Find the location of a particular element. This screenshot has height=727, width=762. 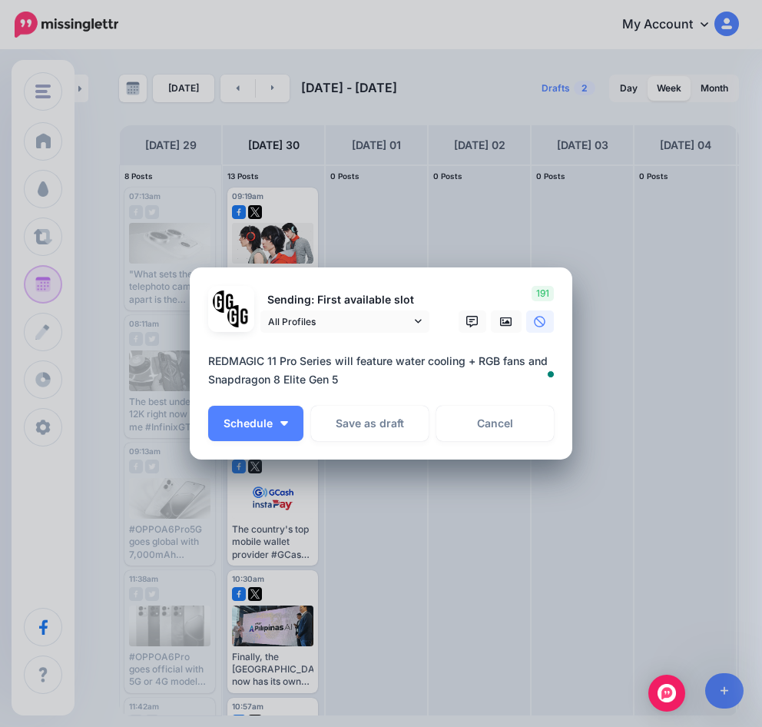

a: Cancel is located at coordinates (495, 423).